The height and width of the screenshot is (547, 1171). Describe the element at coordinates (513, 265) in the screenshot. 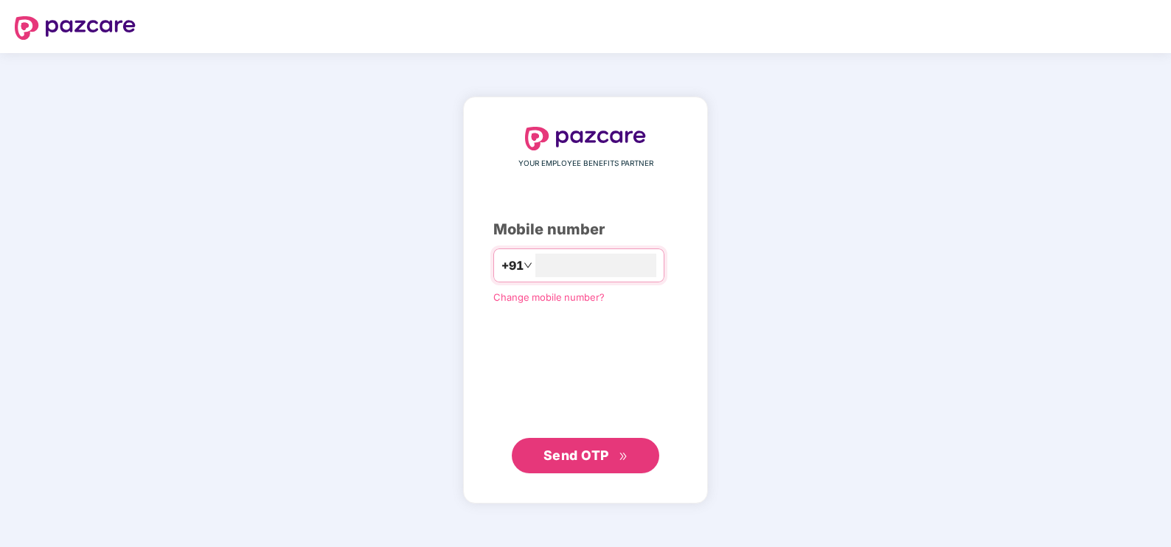

I see `span: +91` at that location.